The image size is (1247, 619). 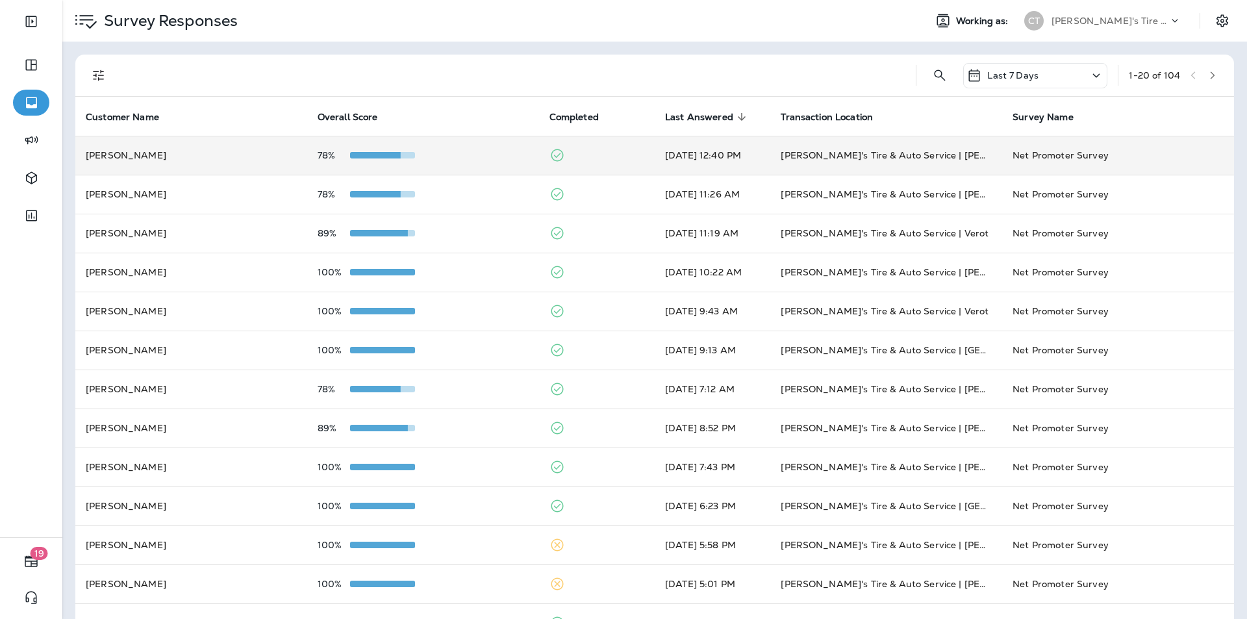 What do you see at coordinates (1012, 75) in the screenshot?
I see `p: Last 7 Days` at bounding box center [1012, 75].